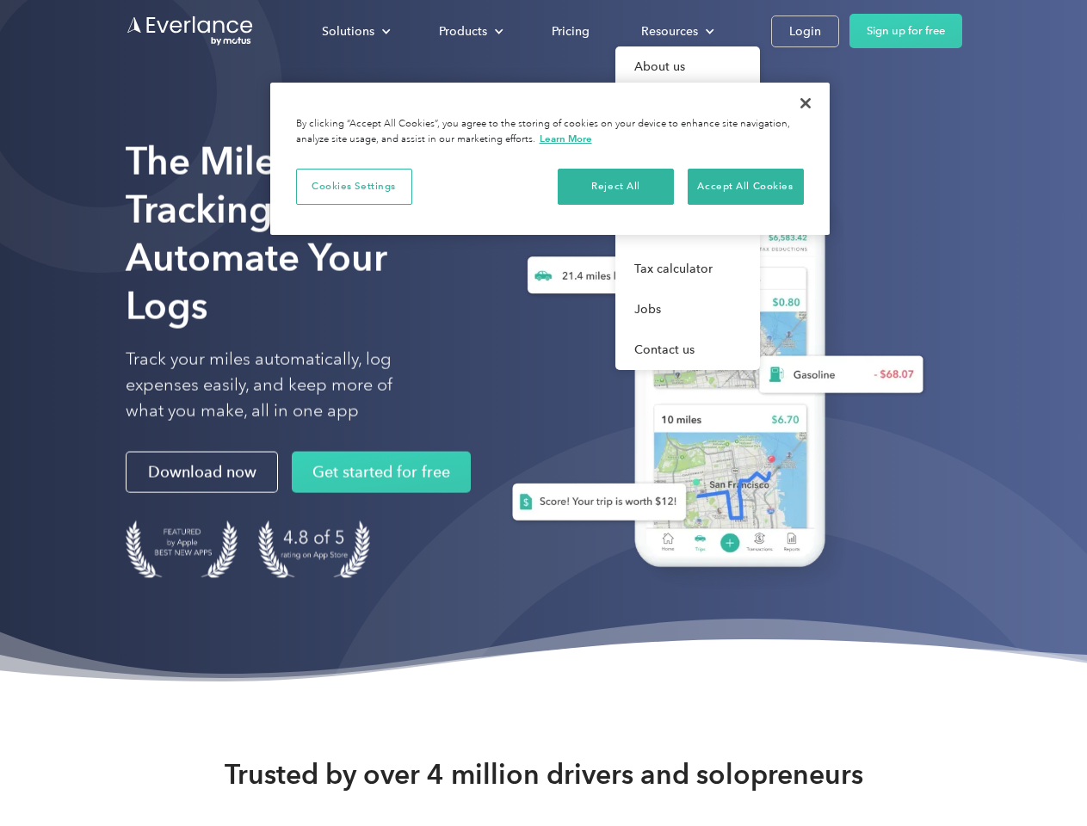 The height and width of the screenshot is (826, 1087). I want to click on a: More information about your privacy, opens in a new tab, so click(565, 139).